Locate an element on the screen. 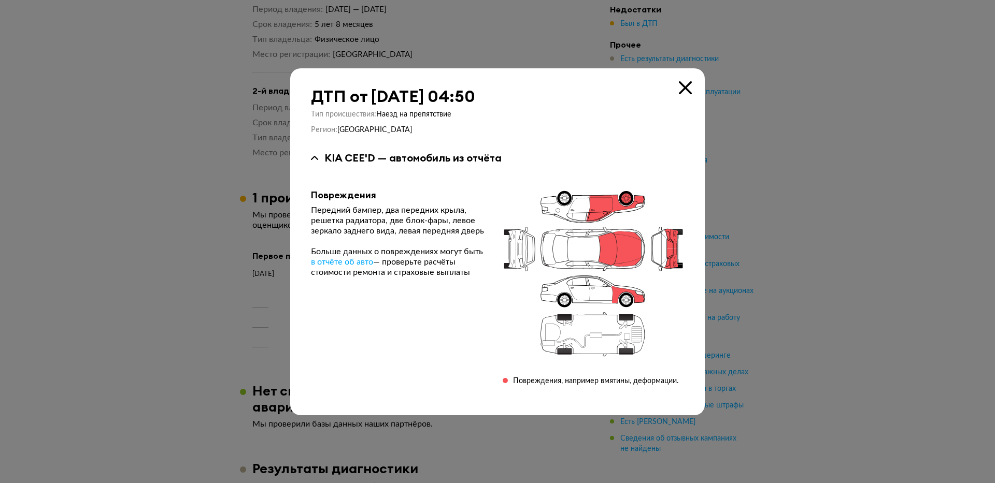 This screenshot has height=483, width=995. div: Больше данных о повреждениях могут быть — проверьте расчёты стоимости ремонта и страховые выплаты is located at coordinates (398, 262).